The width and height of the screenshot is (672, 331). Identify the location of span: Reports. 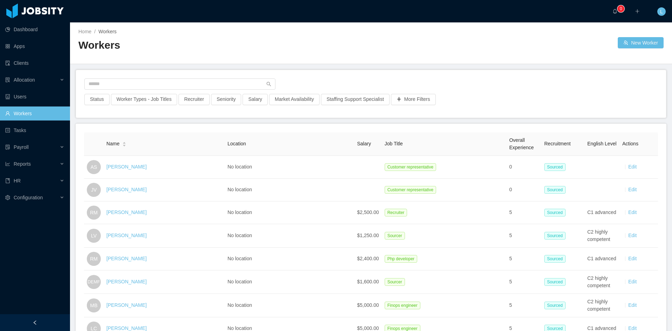
(22, 164).